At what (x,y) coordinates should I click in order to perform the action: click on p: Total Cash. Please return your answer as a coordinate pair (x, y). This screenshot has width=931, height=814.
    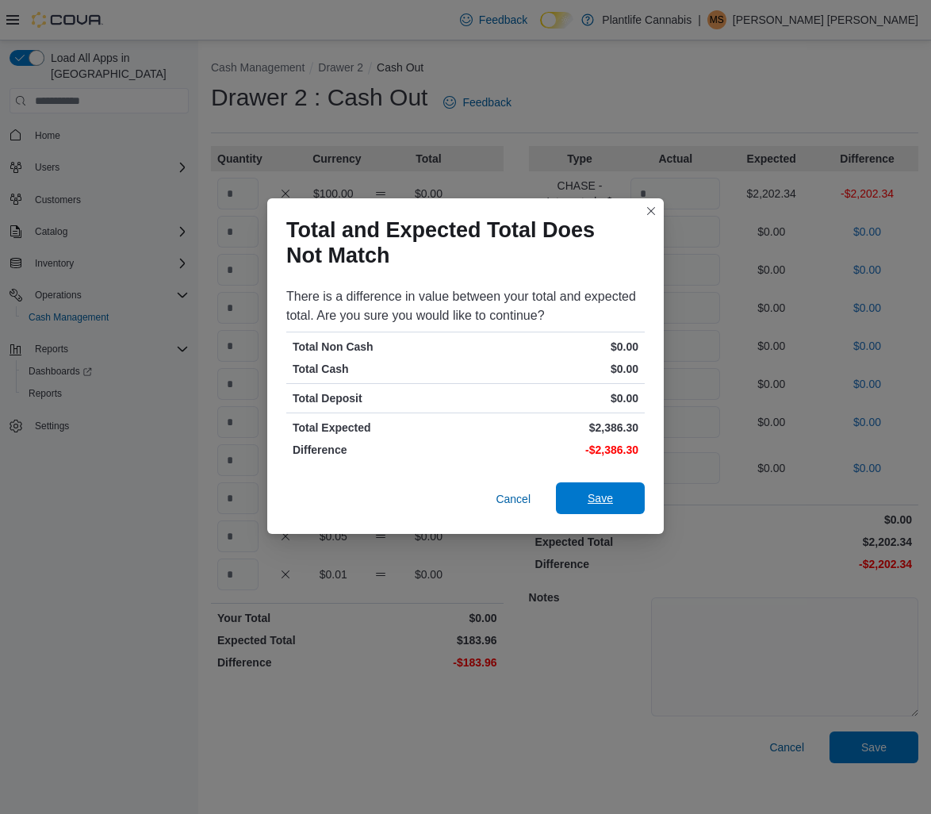
    Looking at the image, I should click on (378, 369).